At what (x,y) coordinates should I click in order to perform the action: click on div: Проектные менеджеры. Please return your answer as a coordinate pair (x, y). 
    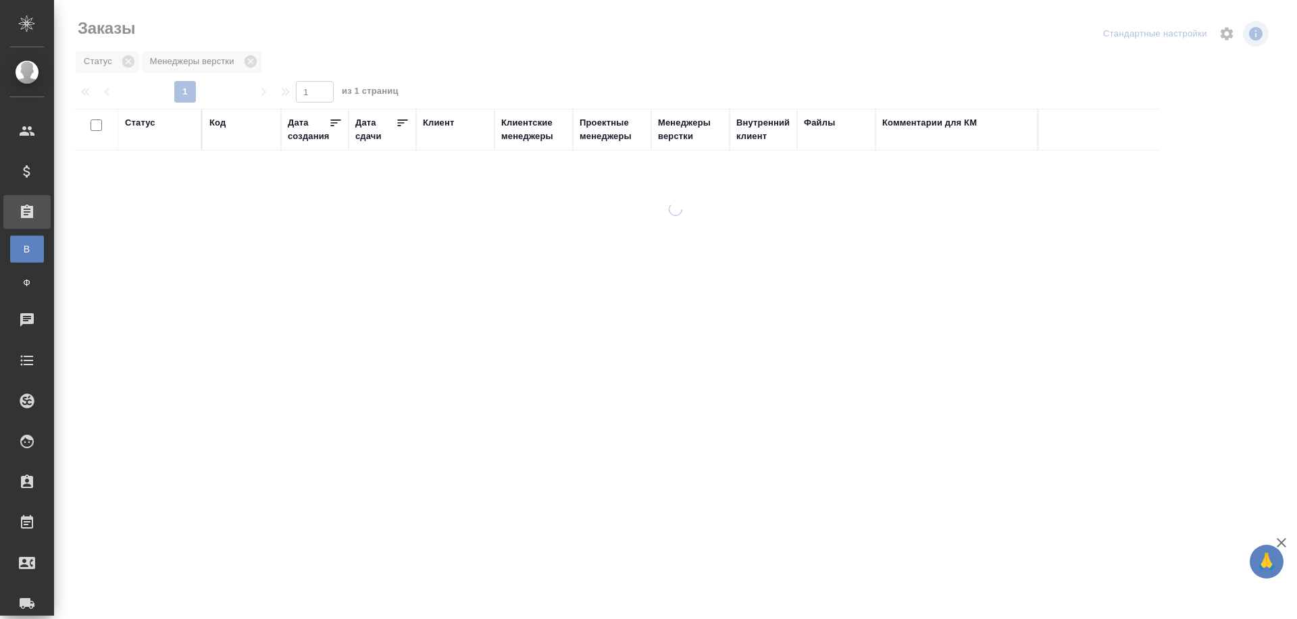
    Looking at the image, I should click on (612, 130).